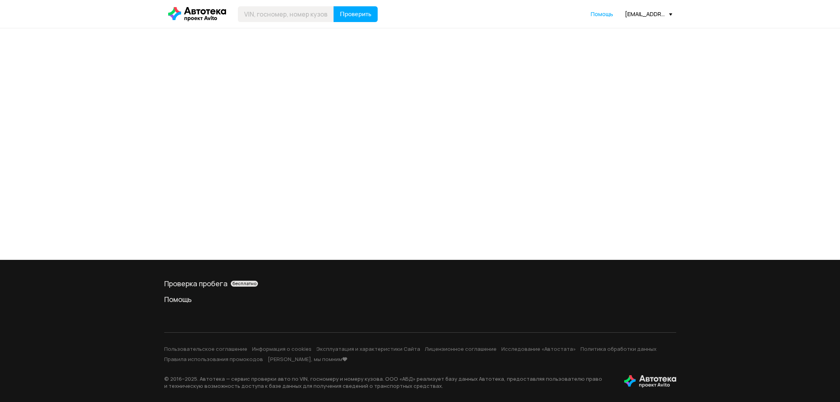  What do you see at coordinates (420, 299) in the screenshot?
I see `p: Помощь` at bounding box center [420, 299].